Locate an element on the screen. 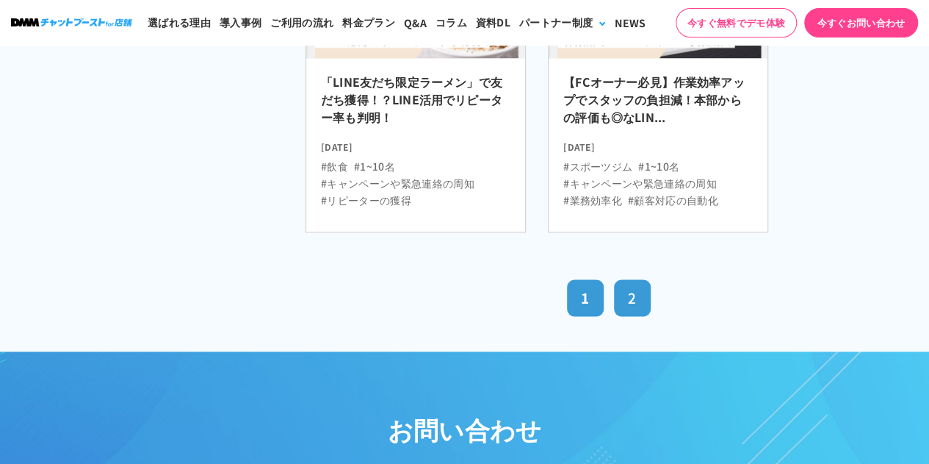 The image size is (929, 464). li: #スポーツジム is located at coordinates (598, 166).